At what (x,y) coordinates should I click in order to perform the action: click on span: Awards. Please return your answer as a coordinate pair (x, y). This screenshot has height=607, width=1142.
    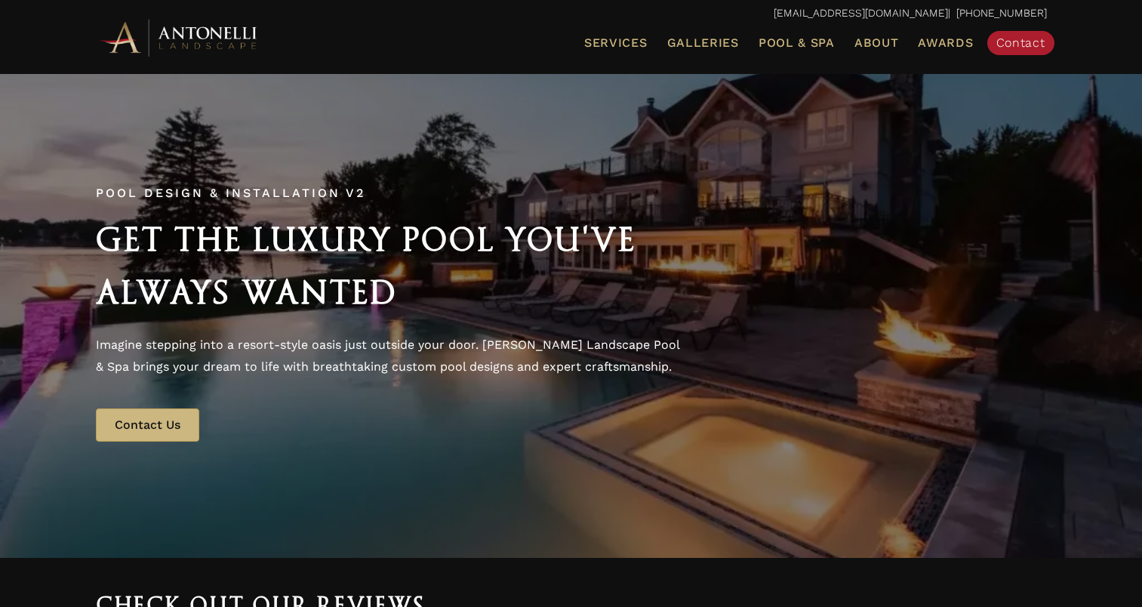
    Looking at the image, I should click on (945, 42).